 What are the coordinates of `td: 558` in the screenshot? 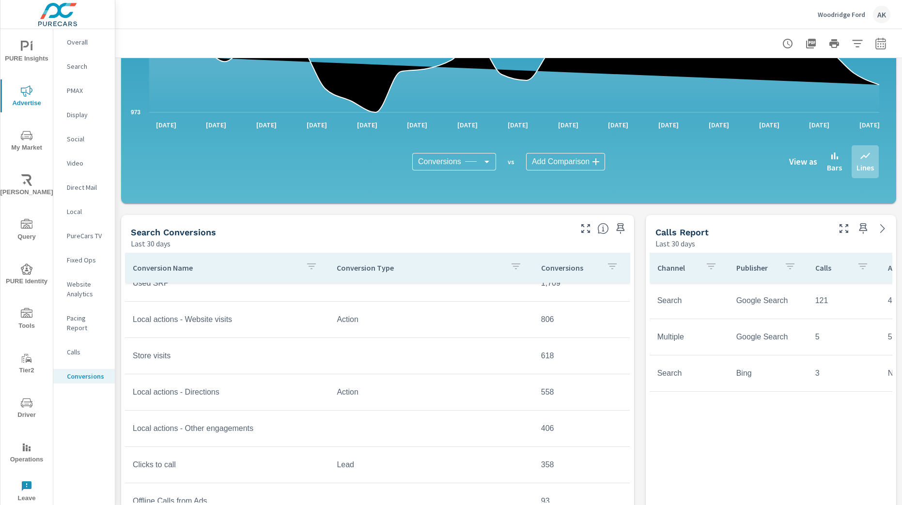 It's located at (581, 392).